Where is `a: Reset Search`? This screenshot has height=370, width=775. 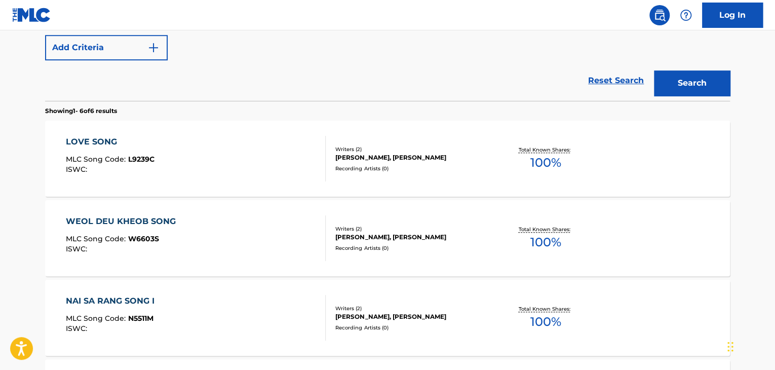 a: Reset Search is located at coordinates (616, 80).